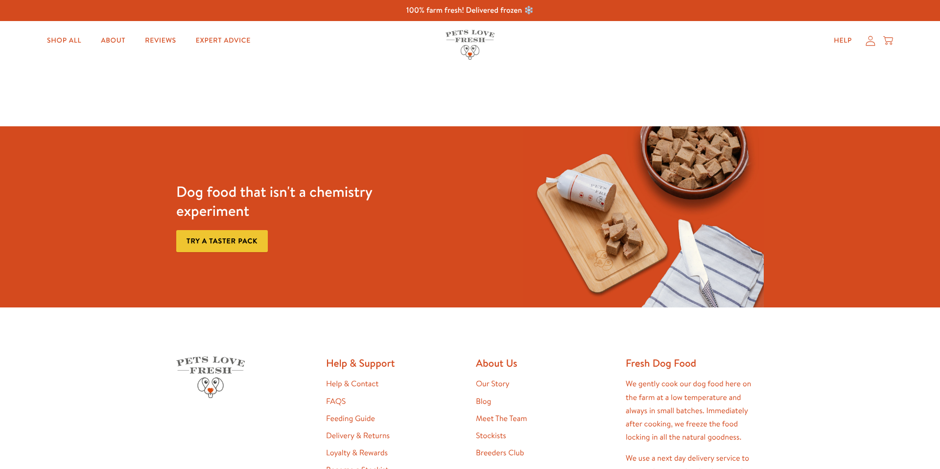  Describe the element at coordinates (350, 418) in the screenshot. I see `a: Feeding Guide` at that location.